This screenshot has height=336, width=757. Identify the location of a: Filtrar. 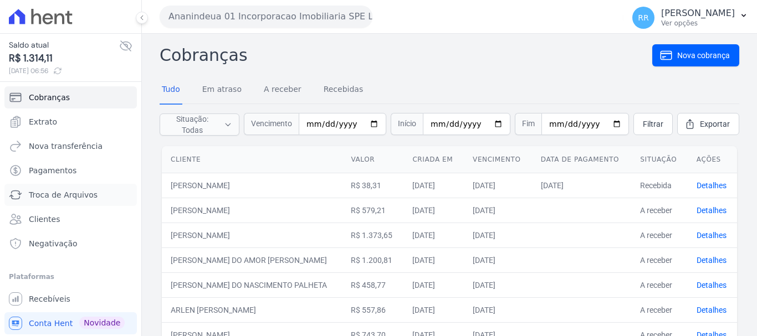
(653, 124).